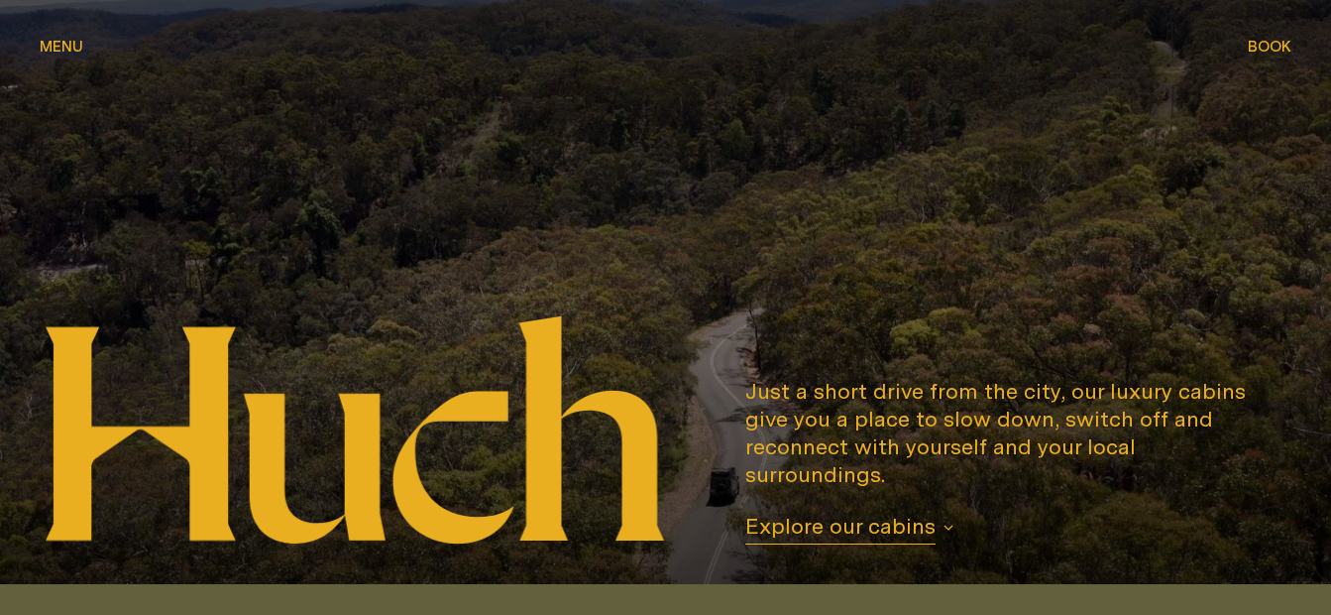 The height and width of the screenshot is (615, 1331). What do you see at coordinates (999, 432) in the screenshot?
I see `p: Just a short drive from the city, our luxury cabins give you a place to slow down, switch off and...` at bounding box center [999, 432].